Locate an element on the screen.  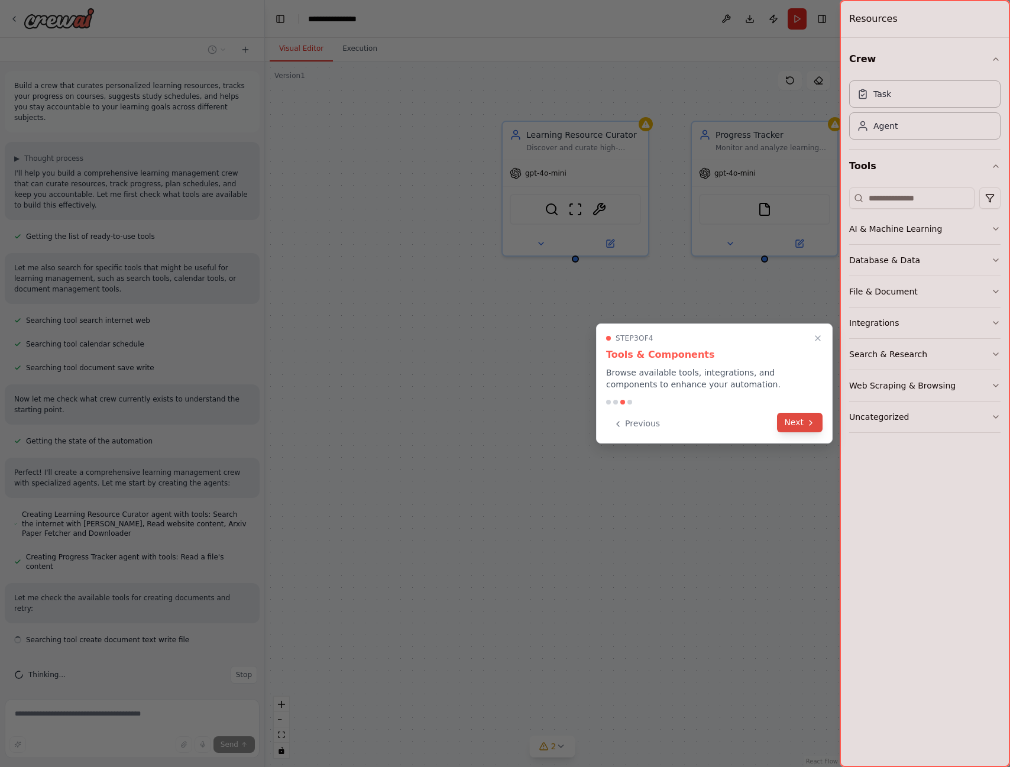
span: Step 3 of 4 is located at coordinates (635, 338).